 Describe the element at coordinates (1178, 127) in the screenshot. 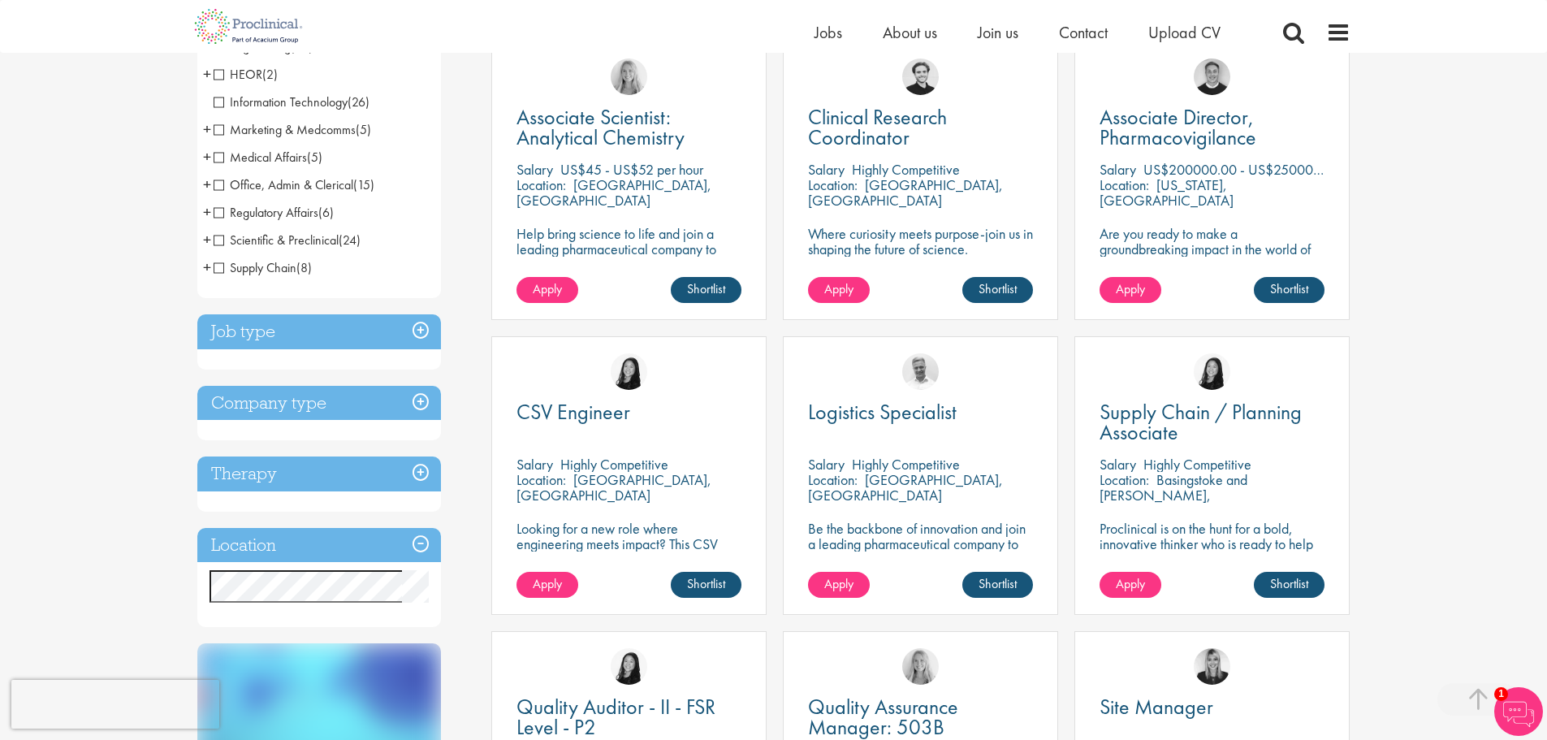

I see `span: Associate Director, Pharmacovigilance` at that location.